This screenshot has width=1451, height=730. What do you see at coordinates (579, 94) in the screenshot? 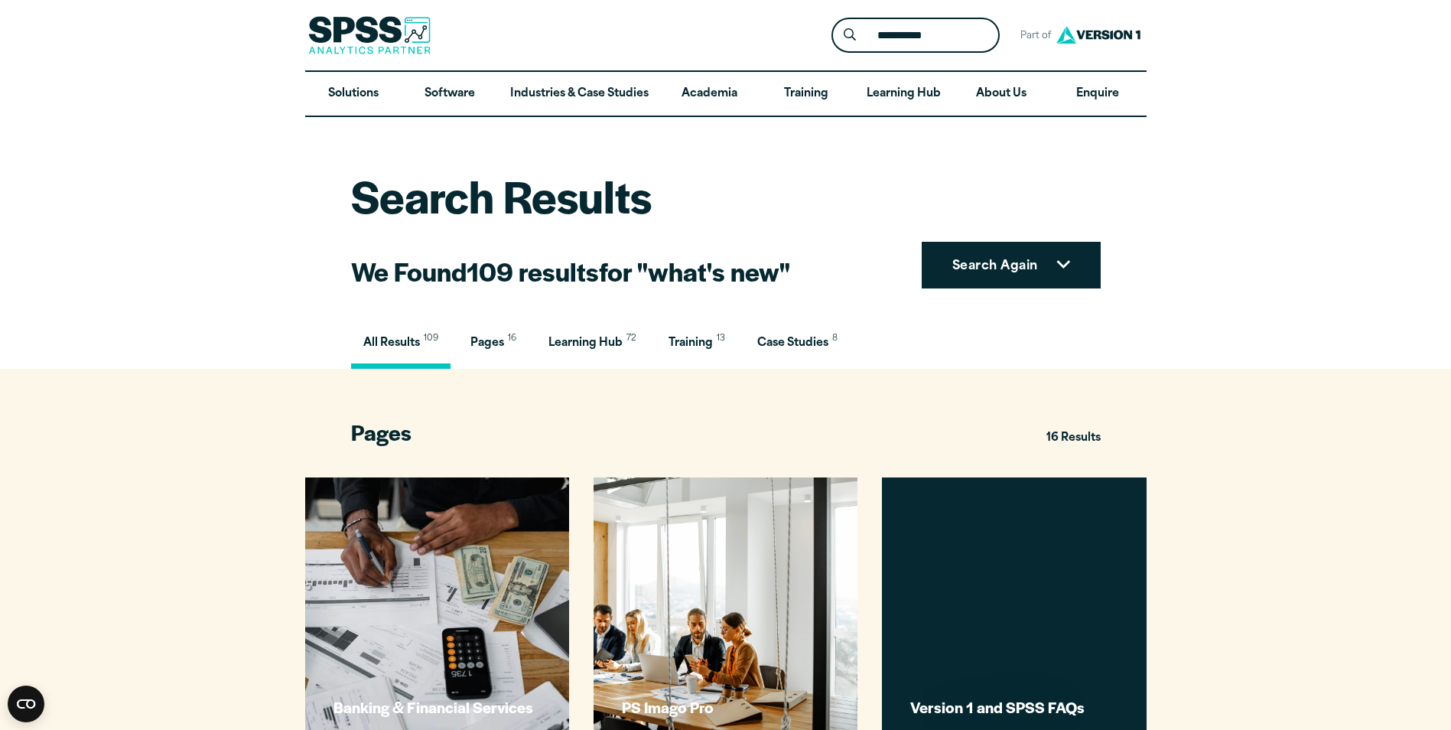
I see `a: Industries & Case Studies` at bounding box center [579, 94].